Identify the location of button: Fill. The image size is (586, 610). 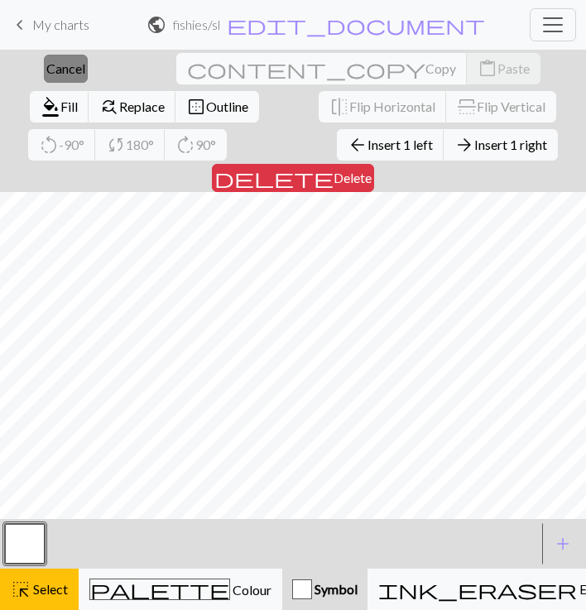
(60, 107).